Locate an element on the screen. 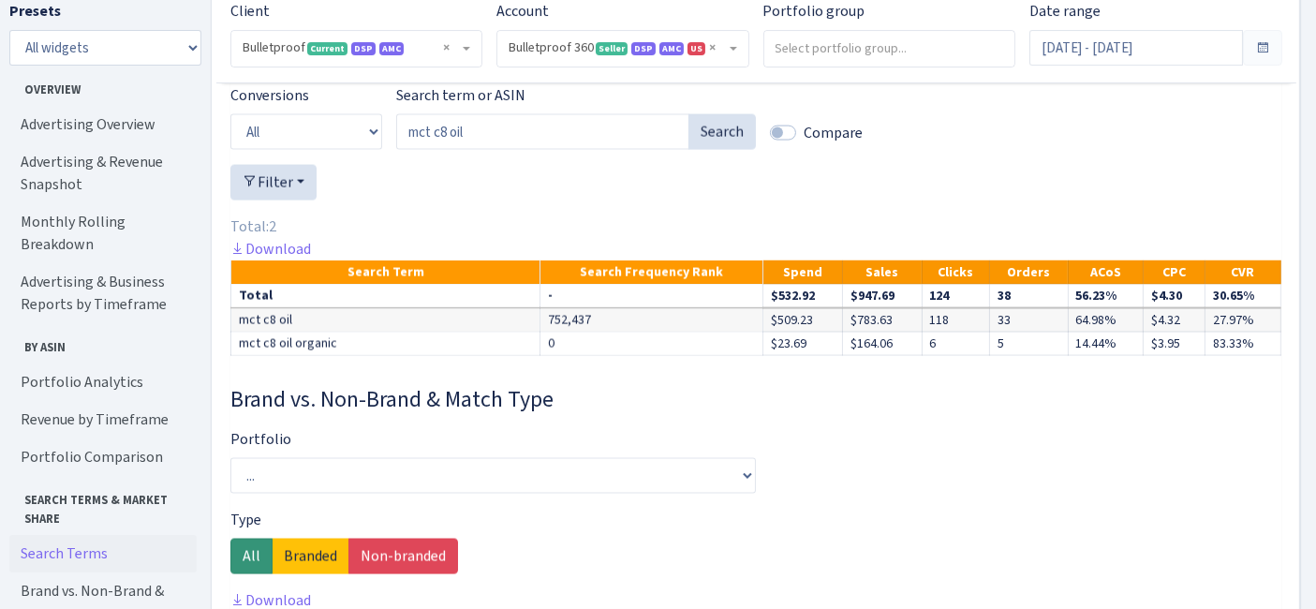 This screenshot has height=609, width=1316. input: Select portfolio group... is located at coordinates (890, 48).